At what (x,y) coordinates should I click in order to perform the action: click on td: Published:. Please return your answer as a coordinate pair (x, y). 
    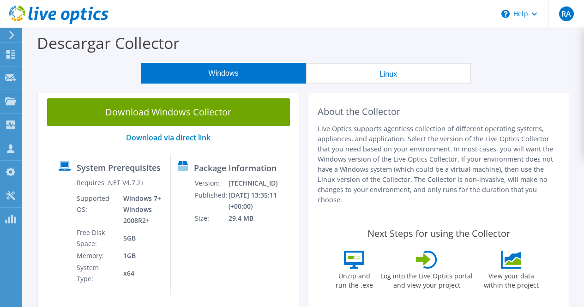
    Looking at the image, I should click on (211, 201).